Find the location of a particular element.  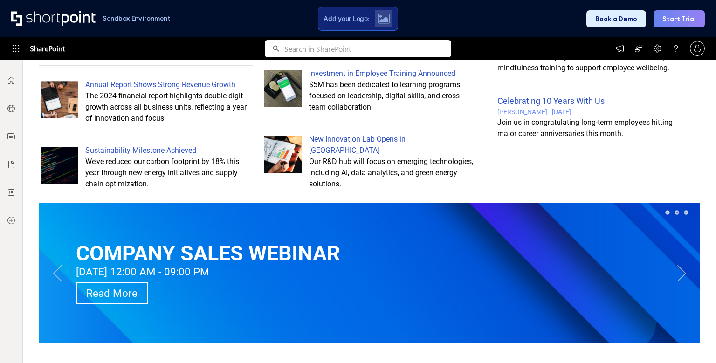

div: Sustainability Milestone Achieved is located at coordinates (168, 150).